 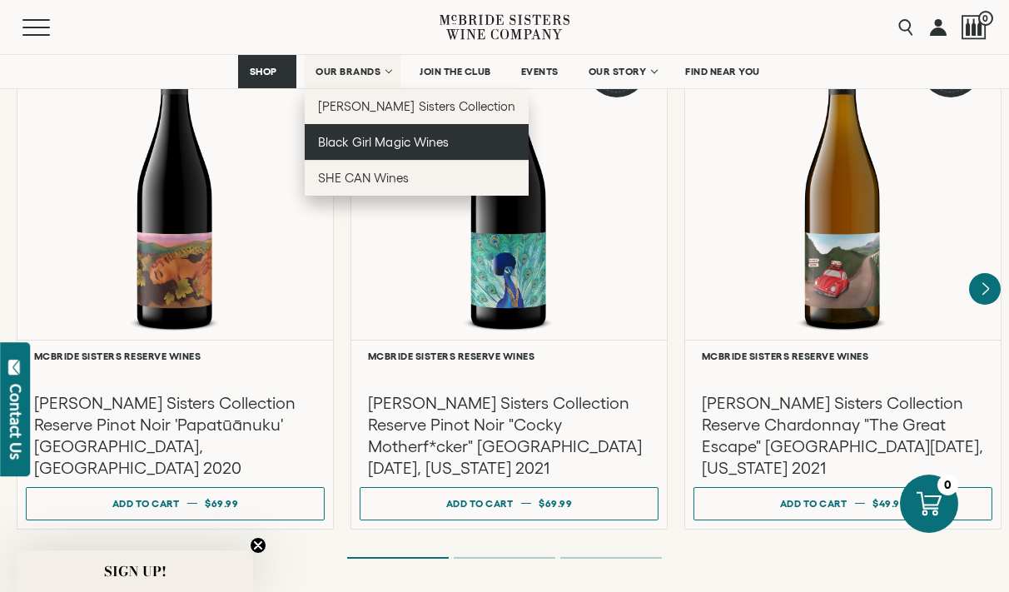 What do you see at coordinates (416, 177) in the screenshot?
I see `a: SHE CAN Wines` at bounding box center [416, 177].